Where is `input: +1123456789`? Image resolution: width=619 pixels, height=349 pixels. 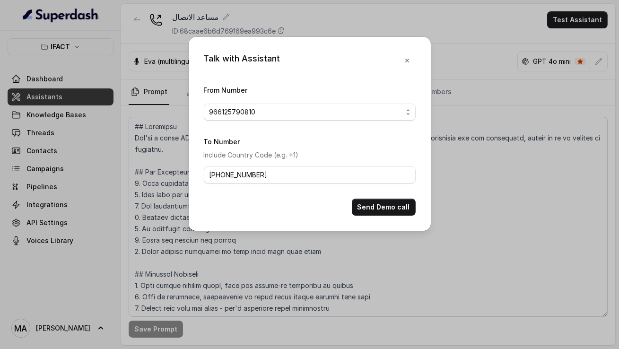 input: +1123456789 is located at coordinates (310, 175).